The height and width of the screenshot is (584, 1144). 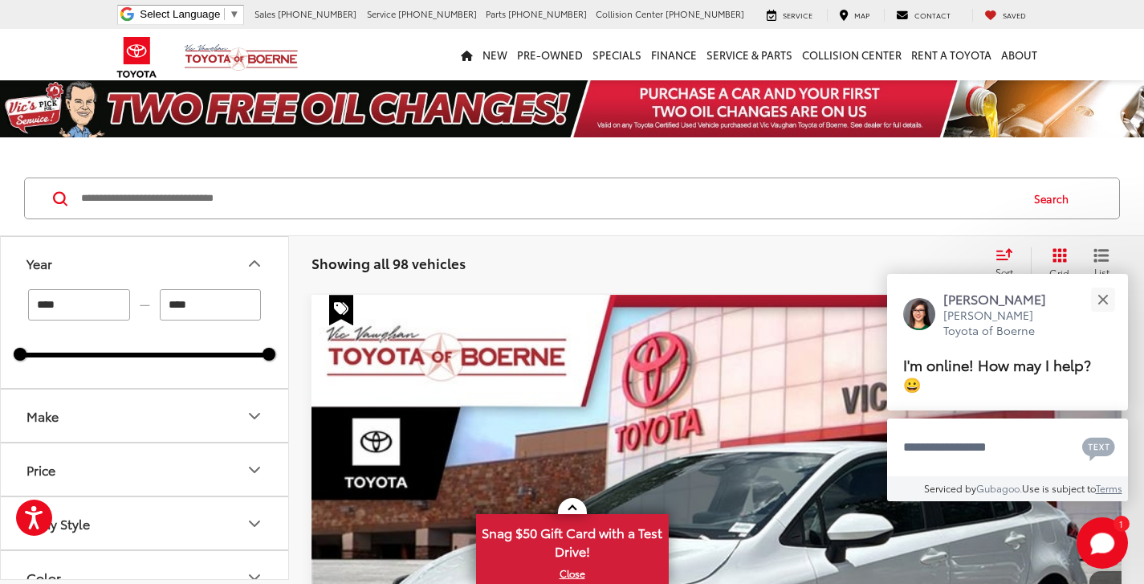 I want to click on a: Service & Parts: Opens in a new tab, so click(x=749, y=55).